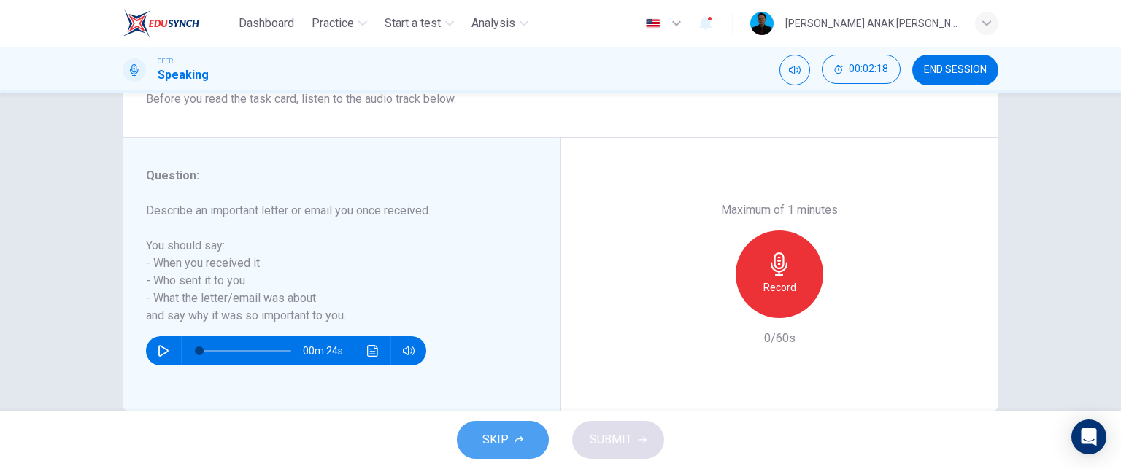  What do you see at coordinates (183, 75) in the screenshot?
I see `h1: Speaking` at bounding box center [183, 75].